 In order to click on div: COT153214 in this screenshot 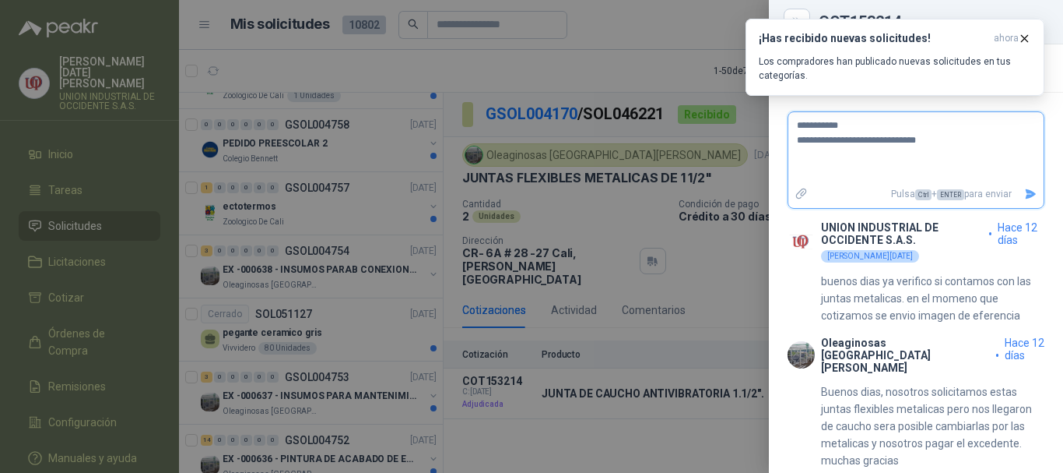, I will do `click(932, 22)`.